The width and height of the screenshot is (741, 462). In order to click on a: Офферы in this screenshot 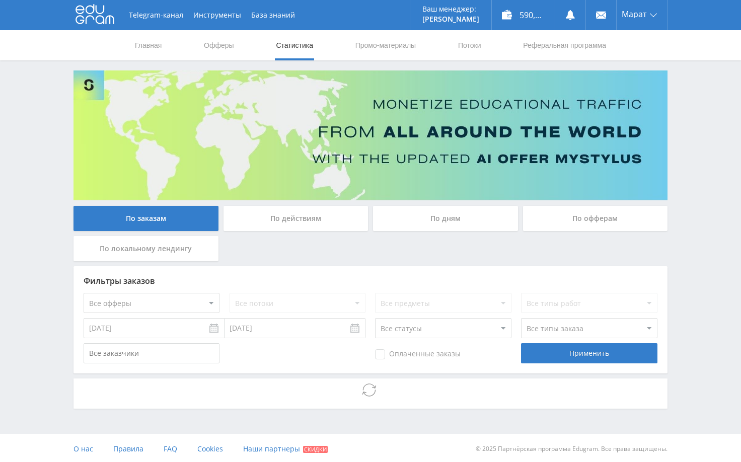, I will do `click(219, 45)`.